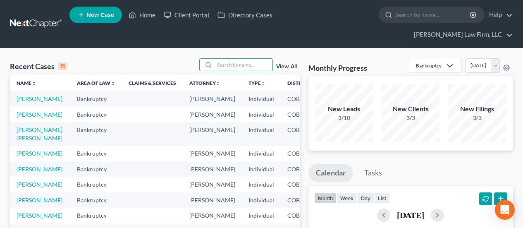 Image resolution: width=523 pixels, height=228 pixels. What do you see at coordinates (505, 210) in the screenshot?
I see `div: Open Intercom Messenger` at bounding box center [505, 210].